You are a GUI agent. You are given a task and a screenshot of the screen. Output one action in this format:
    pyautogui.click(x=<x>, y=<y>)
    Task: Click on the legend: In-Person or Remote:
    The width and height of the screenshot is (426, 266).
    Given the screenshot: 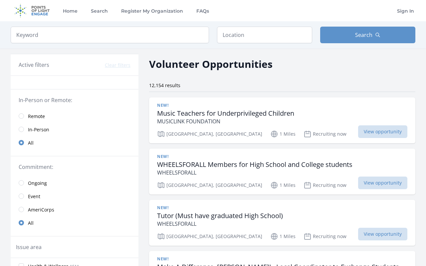 What is the action you would take?
    pyautogui.click(x=75, y=100)
    